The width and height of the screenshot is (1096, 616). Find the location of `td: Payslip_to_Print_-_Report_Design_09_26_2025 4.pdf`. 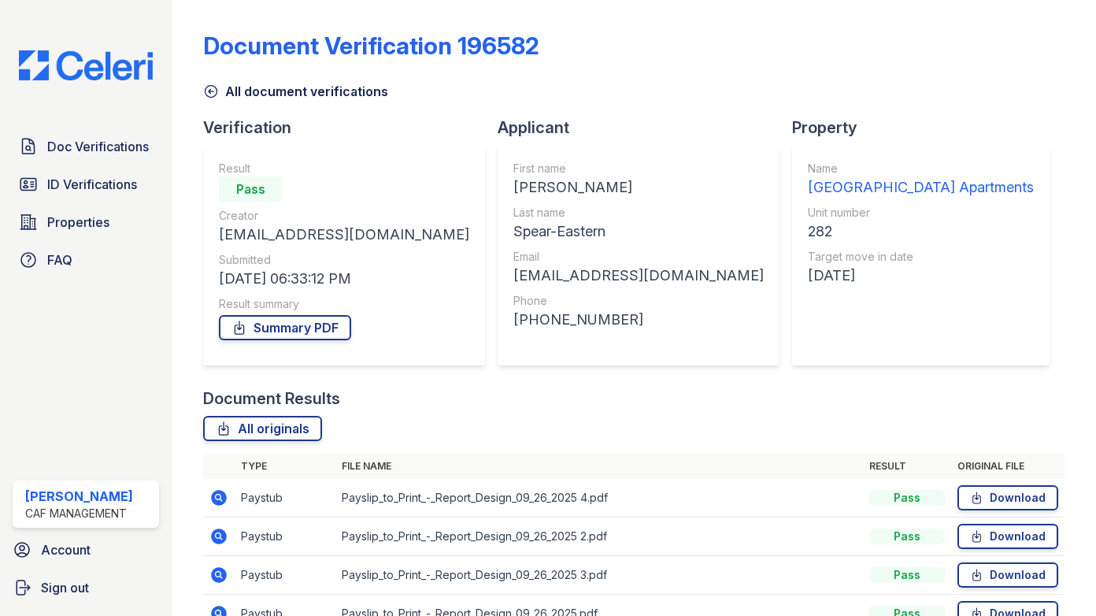

td: Payslip_to_Print_-_Report_Design_09_26_2025 4.pdf is located at coordinates (599, 497).